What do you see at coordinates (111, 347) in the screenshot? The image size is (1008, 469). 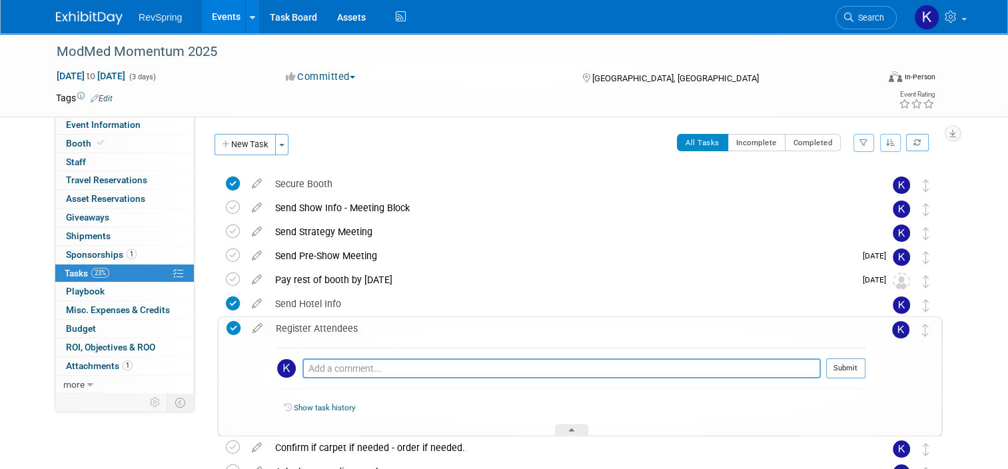 I see `span: ROI, Objectives & ROO` at bounding box center [111, 347].